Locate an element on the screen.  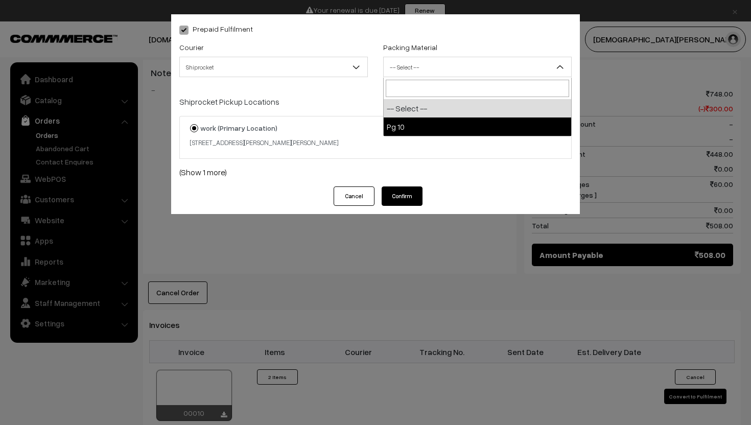
p: Shiprocket Pickup Locations is located at coordinates (375, 102).